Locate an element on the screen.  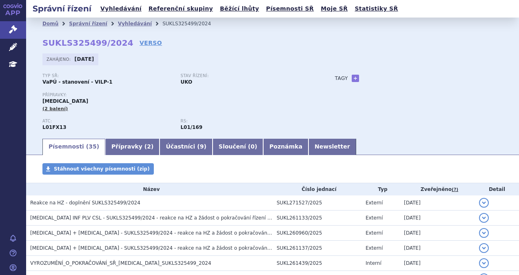
span: 0 is located at coordinates (252, 146).